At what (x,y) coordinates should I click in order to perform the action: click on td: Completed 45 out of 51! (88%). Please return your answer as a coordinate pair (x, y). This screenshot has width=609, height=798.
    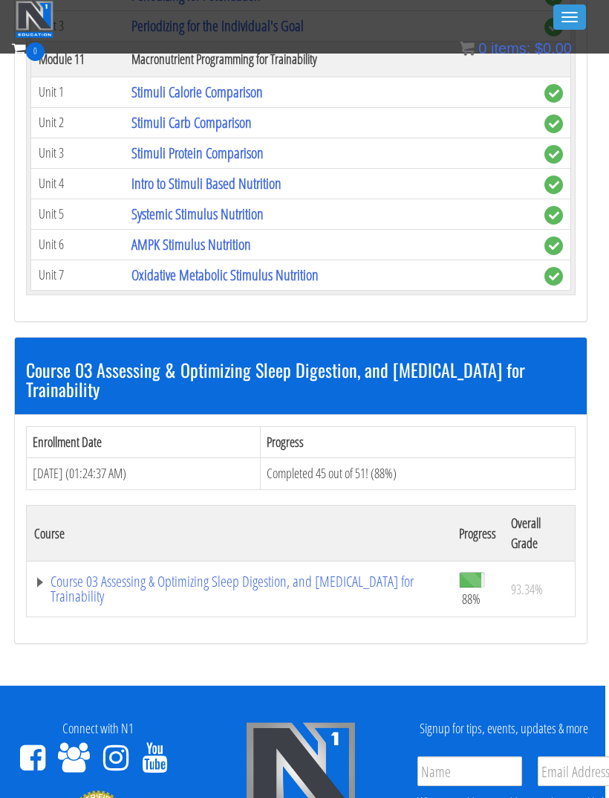
    Looking at the image, I should click on (418, 473).